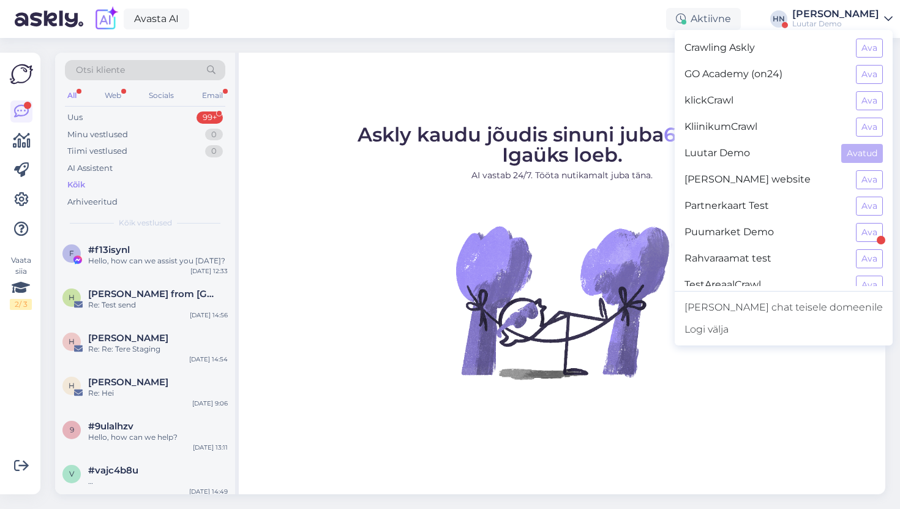  Describe the element at coordinates (100, 70) in the screenshot. I see `span: Otsi kliente` at that location.